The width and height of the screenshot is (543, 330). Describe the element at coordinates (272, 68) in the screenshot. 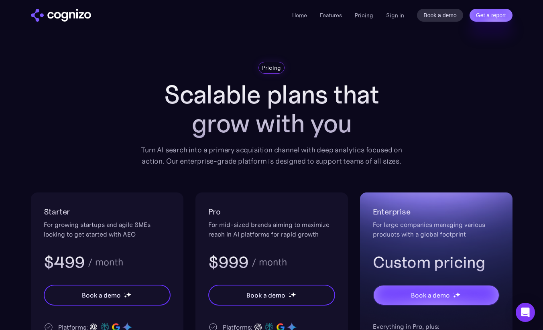

I see `div: Pricing` at that location.